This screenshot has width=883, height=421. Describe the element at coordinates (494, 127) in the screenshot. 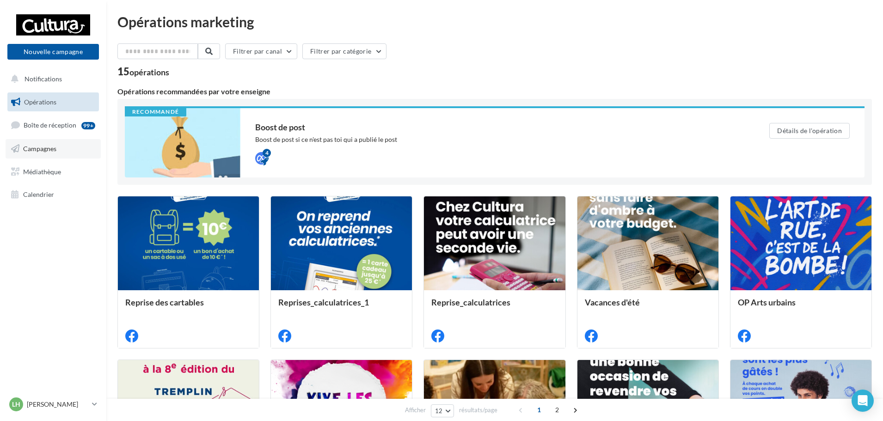

I see `div: Boost de post` at that location.